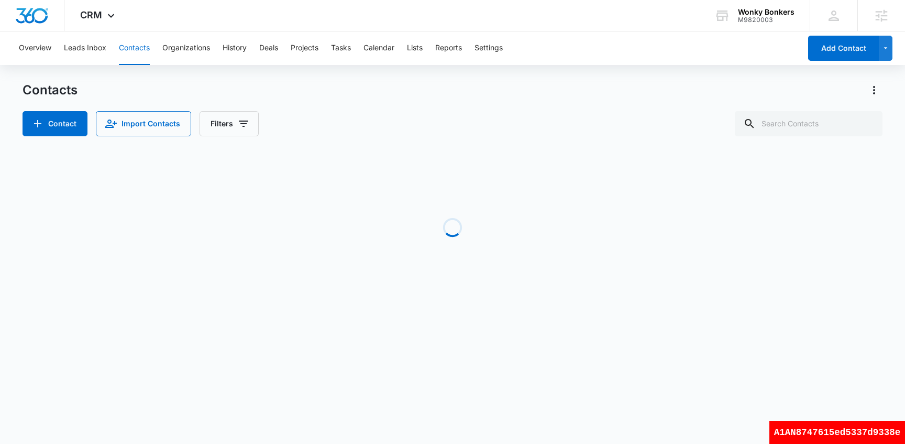 This screenshot has height=444, width=905. Describe the element at coordinates (379, 48) in the screenshot. I see `button: Calendar` at that location.